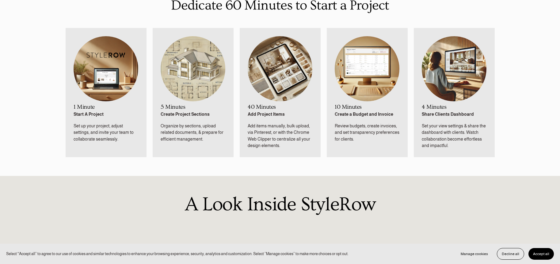 The image size is (560, 264). What do you see at coordinates (511, 254) in the screenshot?
I see `button: Decline all` at bounding box center [511, 254].